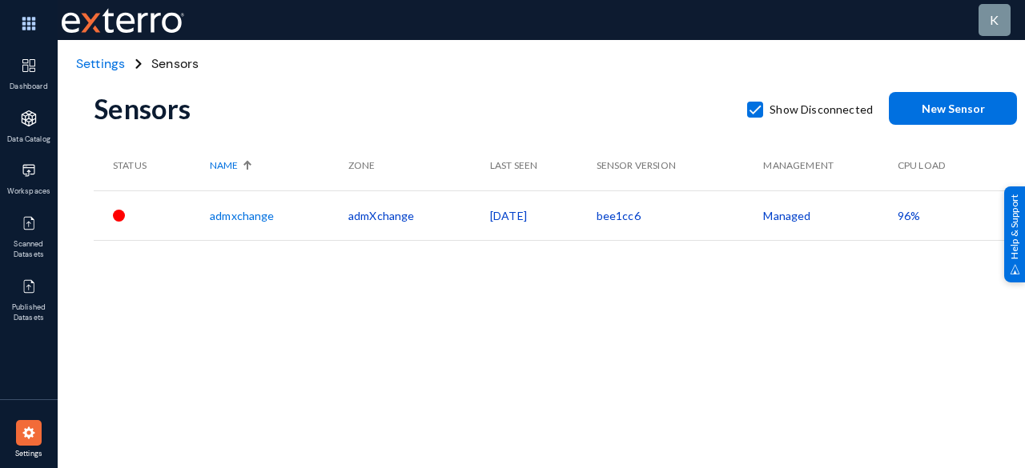 Image resolution: width=1025 pixels, height=468 pixels. Describe the element at coordinates (242, 215) in the screenshot. I see `a: admxchange` at that location.